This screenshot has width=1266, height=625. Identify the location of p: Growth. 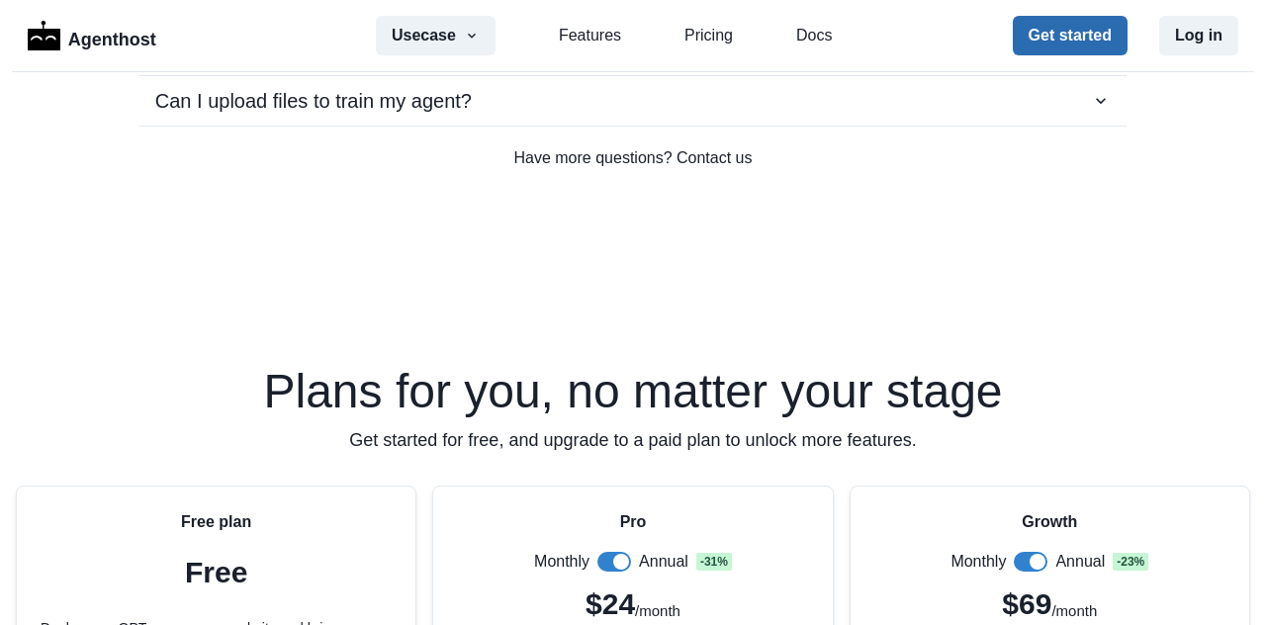
(1049, 522).